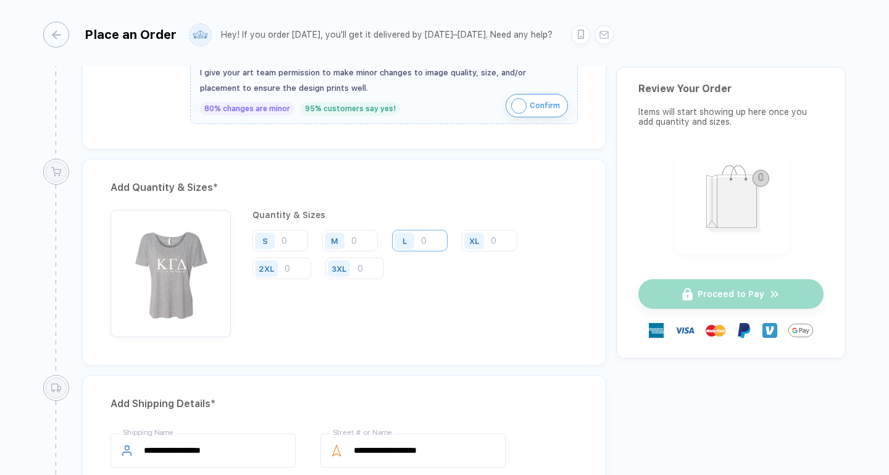  I want to click on div: I give your art team permission to make minor changes to image quality, size, and/or placement to..., so click(384, 80).